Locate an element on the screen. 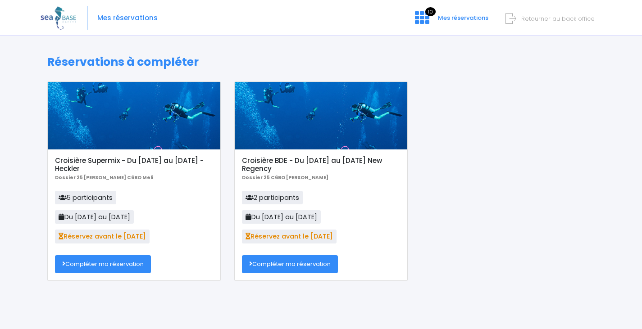  a: Retourner au back office is located at coordinates (552, 18).